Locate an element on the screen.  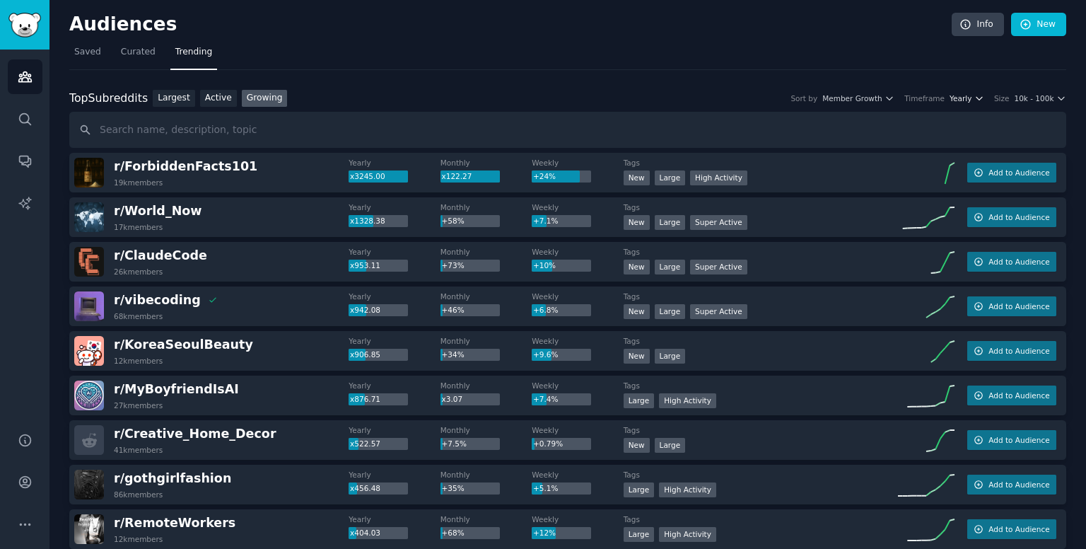
img: GummySearch logo is located at coordinates (25, 25).